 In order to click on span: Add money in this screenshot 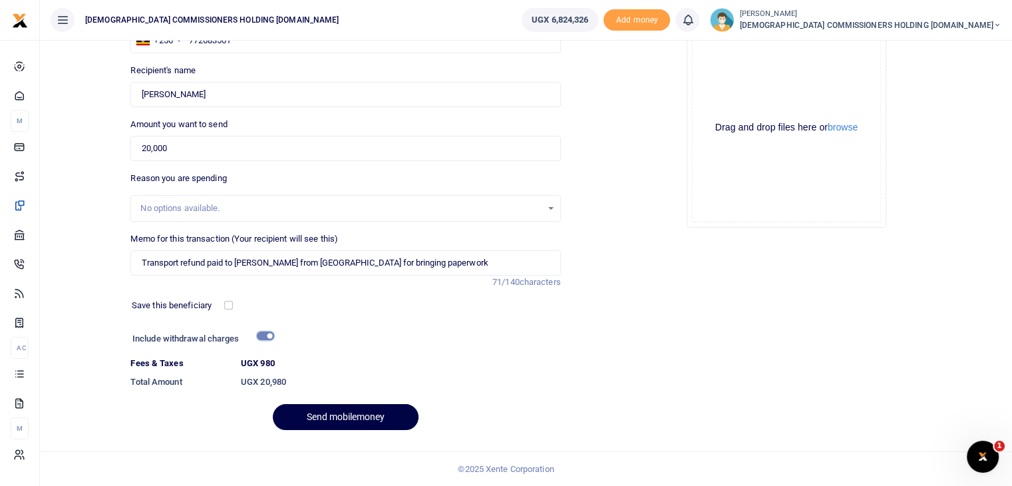, I will do `click(637, 20)`.